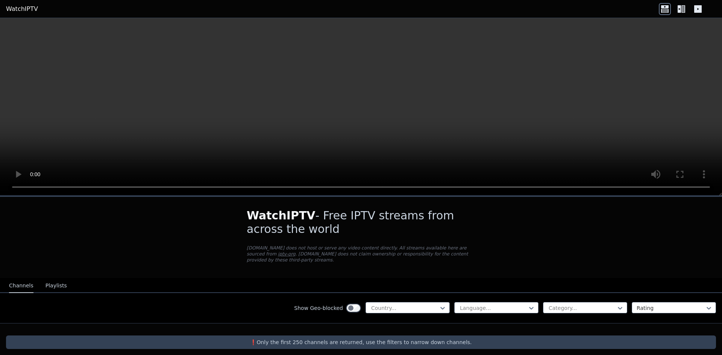 This screenshot has width=722, height=355. What do you see at coordinates (21, 286) in the screenshot?
I see `button: Channels` at bounding box center [21, 286].